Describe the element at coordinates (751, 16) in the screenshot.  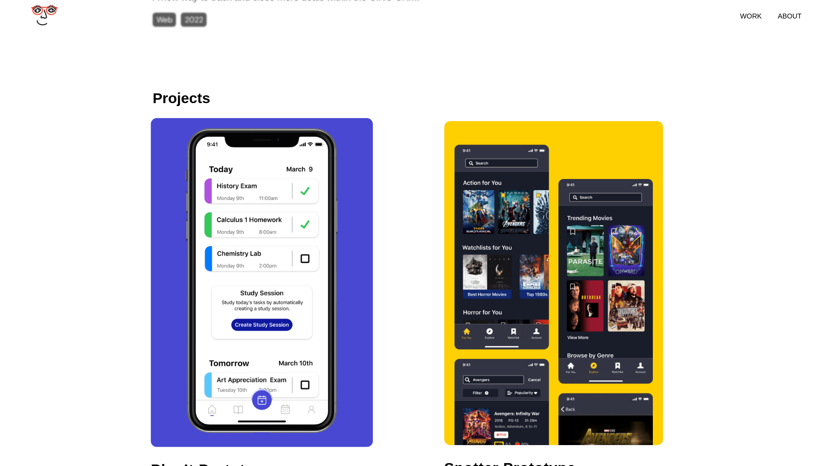
I see `li: work` at that location.